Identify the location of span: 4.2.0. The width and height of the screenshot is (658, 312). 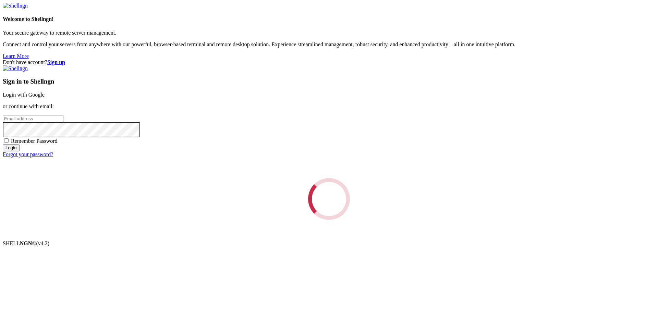
(43, 243).